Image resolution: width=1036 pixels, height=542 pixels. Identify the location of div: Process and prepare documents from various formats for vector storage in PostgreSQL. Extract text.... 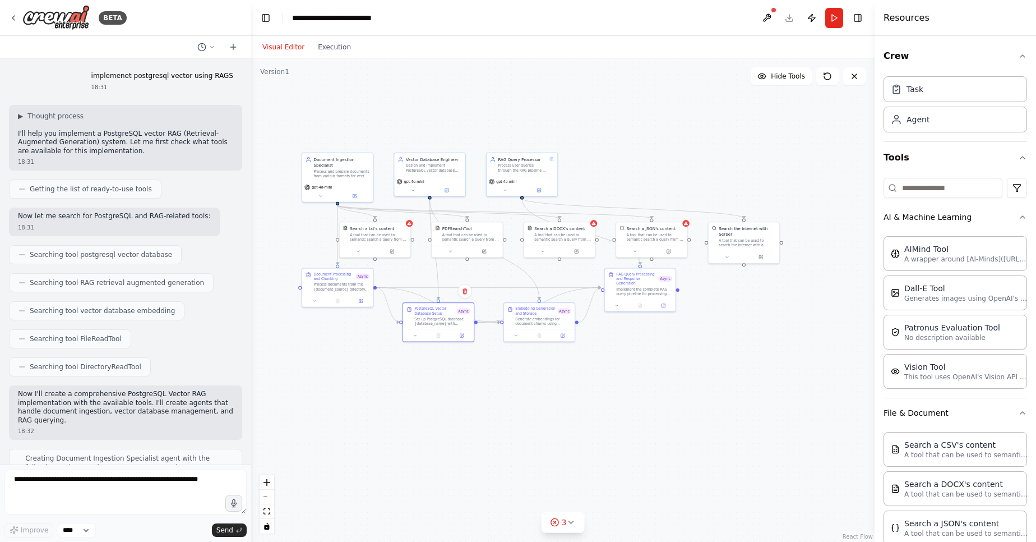
(342, 174).